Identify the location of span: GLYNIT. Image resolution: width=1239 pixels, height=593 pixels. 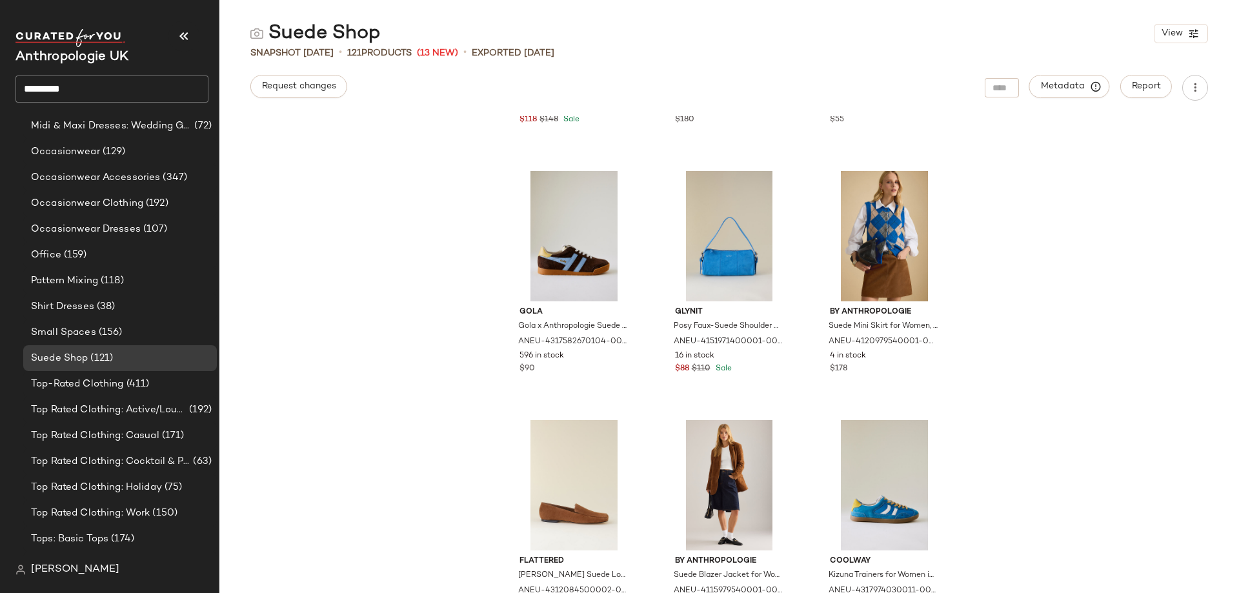
(729, 312).